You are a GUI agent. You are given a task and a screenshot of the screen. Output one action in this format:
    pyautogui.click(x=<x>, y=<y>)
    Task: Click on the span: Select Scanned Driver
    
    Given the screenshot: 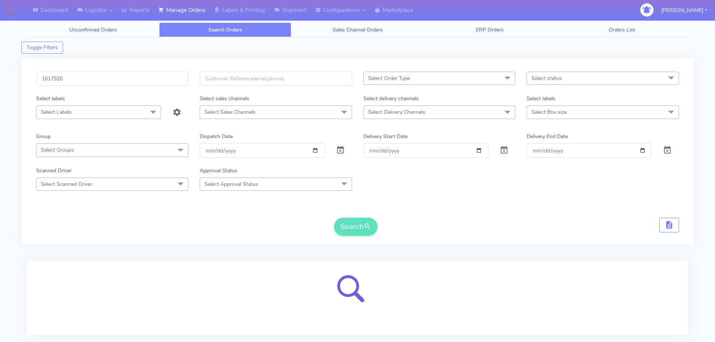 What is the action you would take?
    pyautogui.click(x=66, y=184)
    